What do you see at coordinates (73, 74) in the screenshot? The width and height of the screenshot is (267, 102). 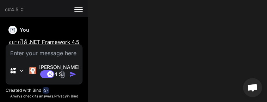 I see `img: icon` at bounding box center [73, 74].